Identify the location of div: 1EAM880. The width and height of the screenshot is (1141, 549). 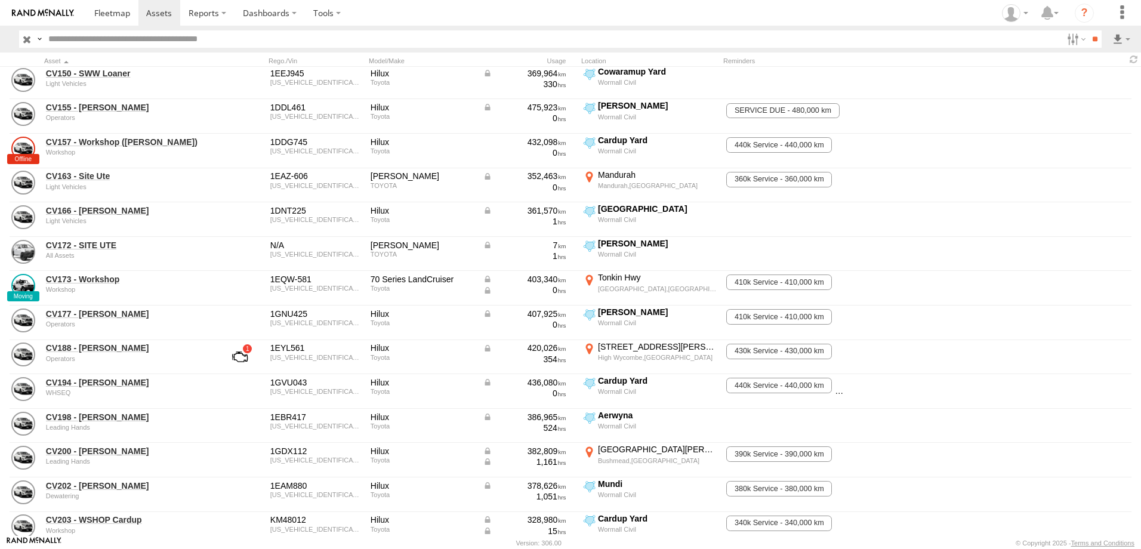
(316, 486).